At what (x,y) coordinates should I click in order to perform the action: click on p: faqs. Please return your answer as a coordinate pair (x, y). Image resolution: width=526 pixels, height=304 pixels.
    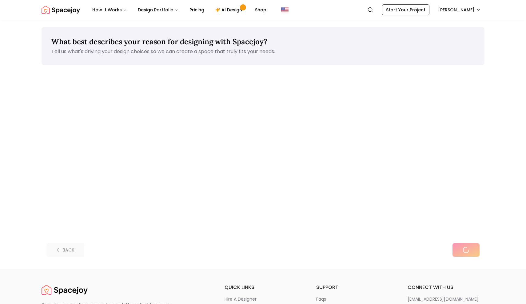
    Looking at the image, I should click on (321, 300).